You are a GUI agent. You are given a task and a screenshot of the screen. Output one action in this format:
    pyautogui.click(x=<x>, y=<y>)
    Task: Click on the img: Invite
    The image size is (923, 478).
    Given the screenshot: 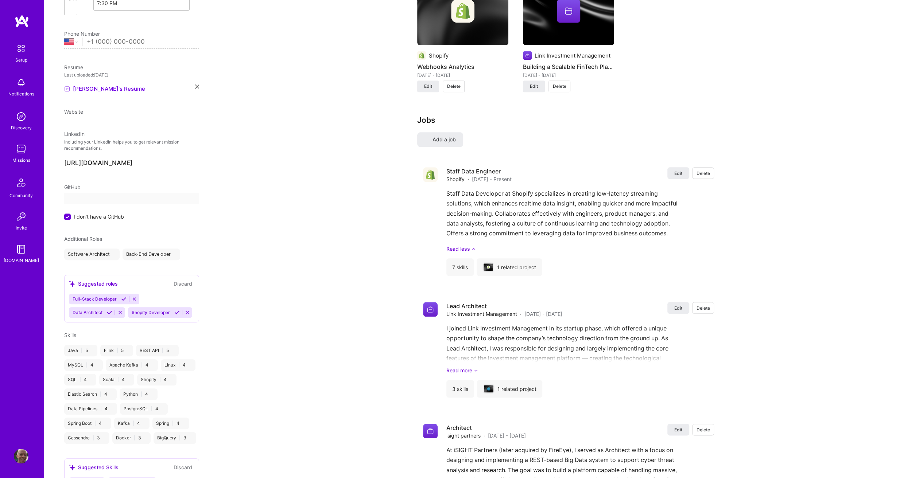 What is the action you would take?
    pyautogui.click(x=21, y=217)
    